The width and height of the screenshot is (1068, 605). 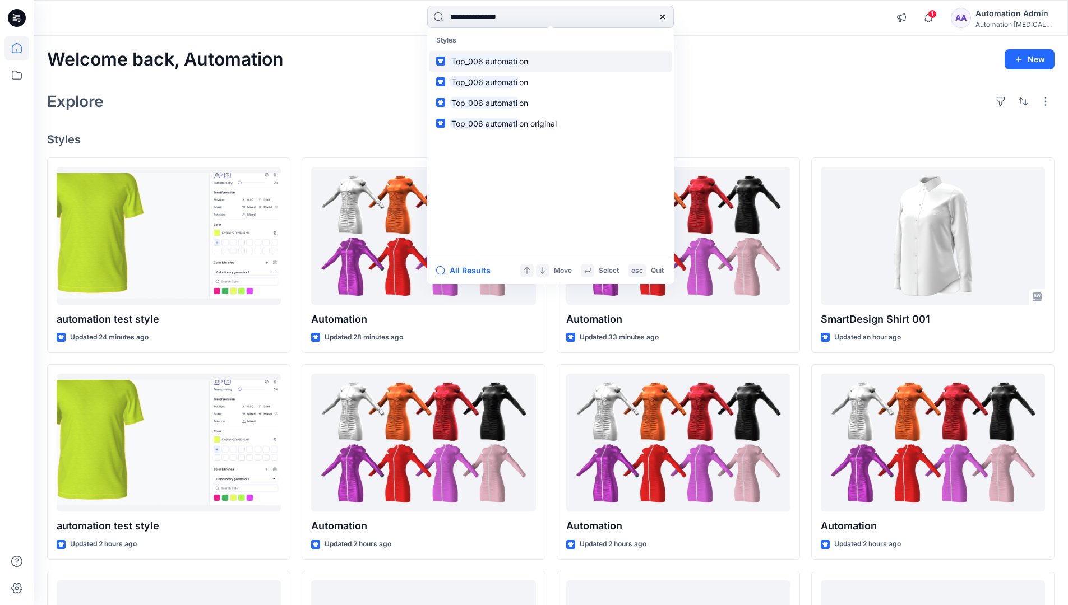 I want to click on h4: Styles, so click(x=550, y=140).